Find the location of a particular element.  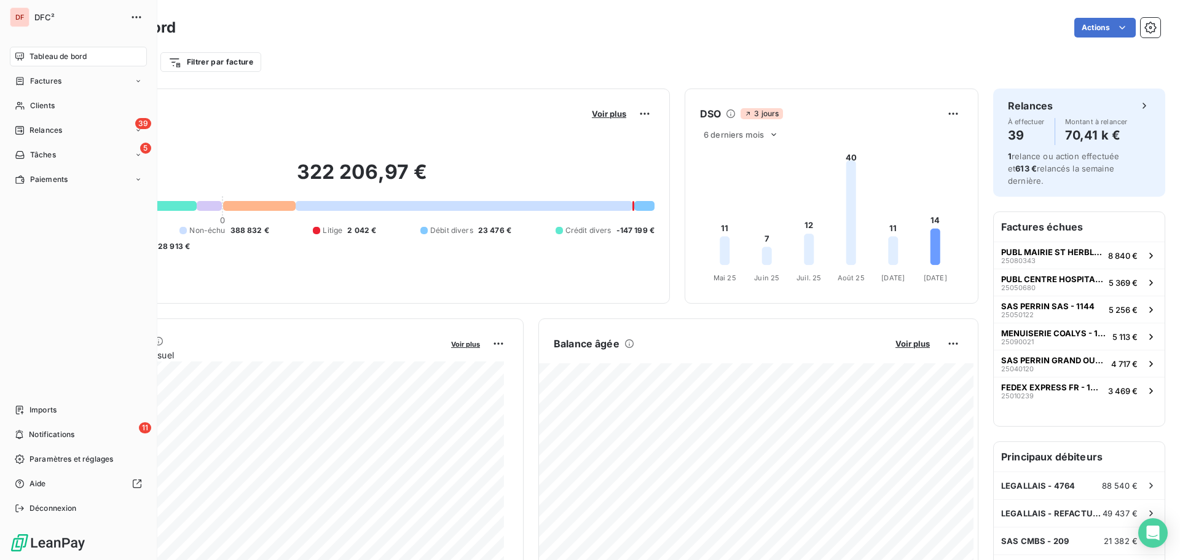

span: Paramètres et réglages is located at coordinates (71, 459).